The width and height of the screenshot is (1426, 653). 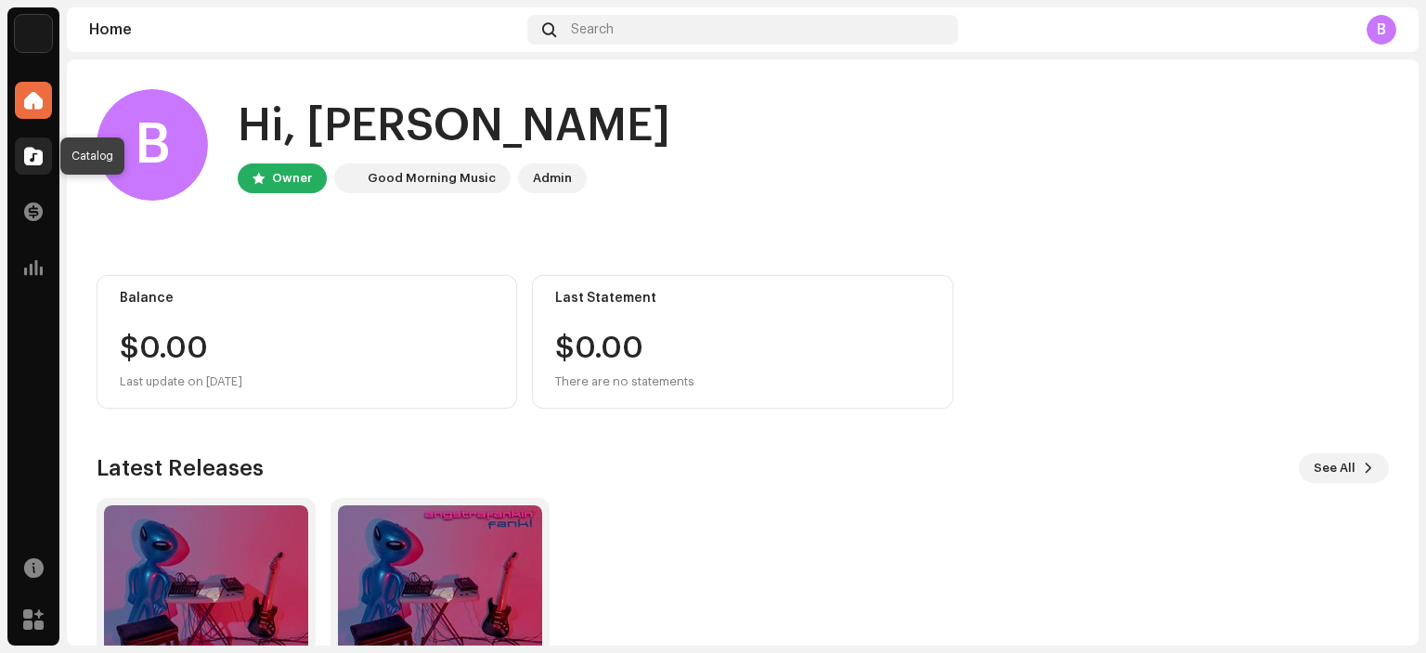 What do you see at coordinates (742, 298) in the screenshot?
I see `div: Last Statement` at bounding box center [742, 298].